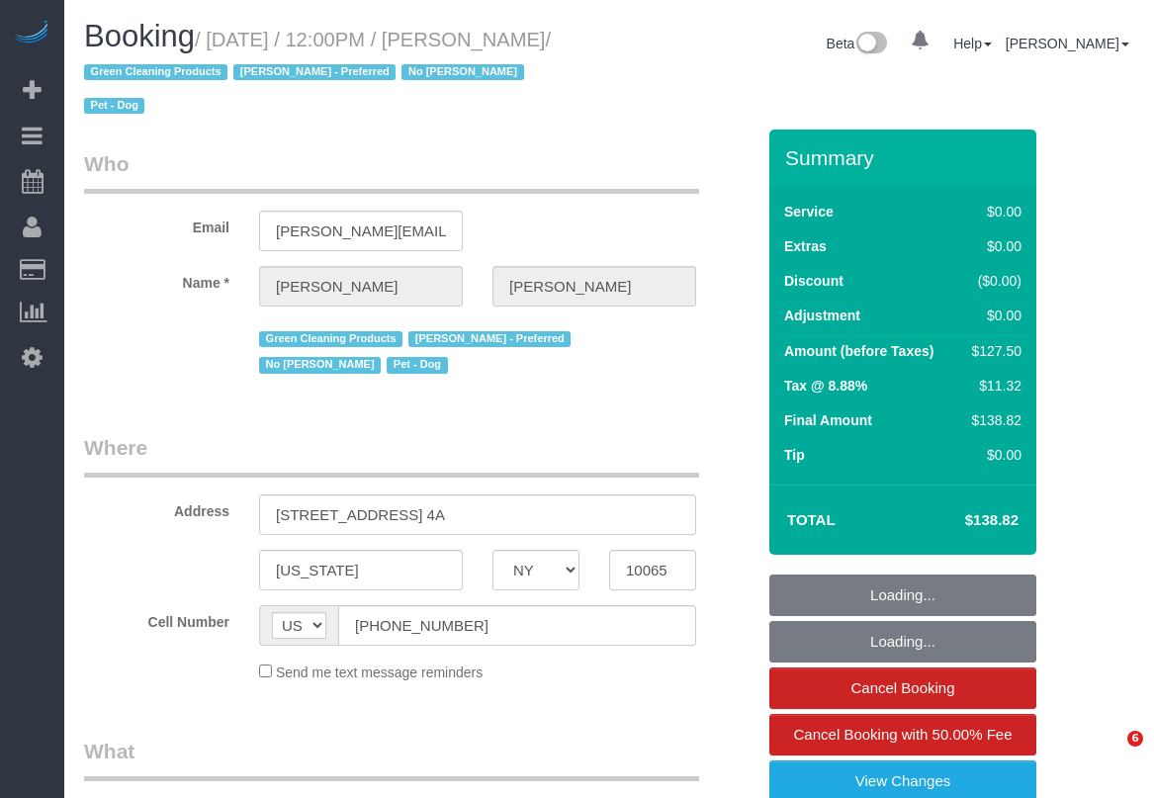 Image resolution: width=1154 pixels, height=798 pixels. I want to click on legend: Where, so click(391, 455).